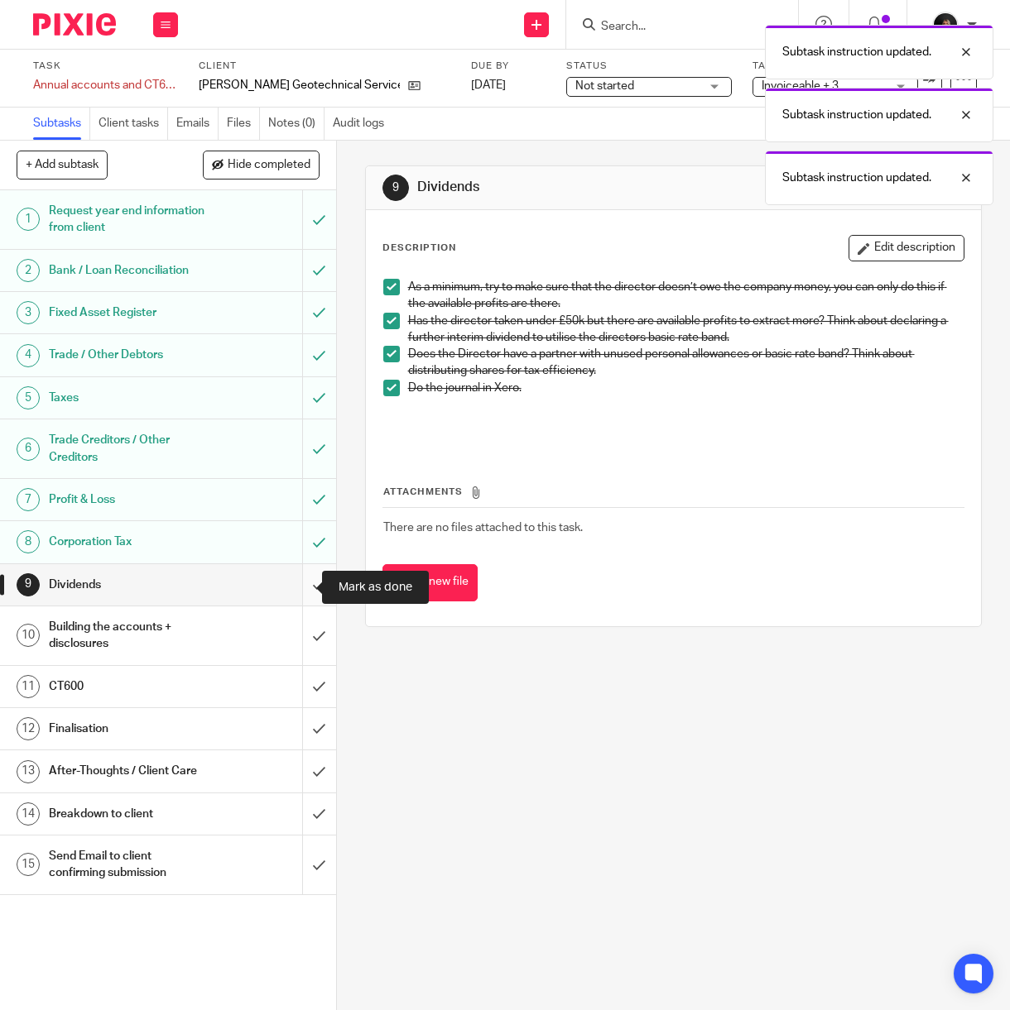  What do you see at coordinates (28, 449) in the screenshot?
I see `div: 6` at bounding box center [28, 449].